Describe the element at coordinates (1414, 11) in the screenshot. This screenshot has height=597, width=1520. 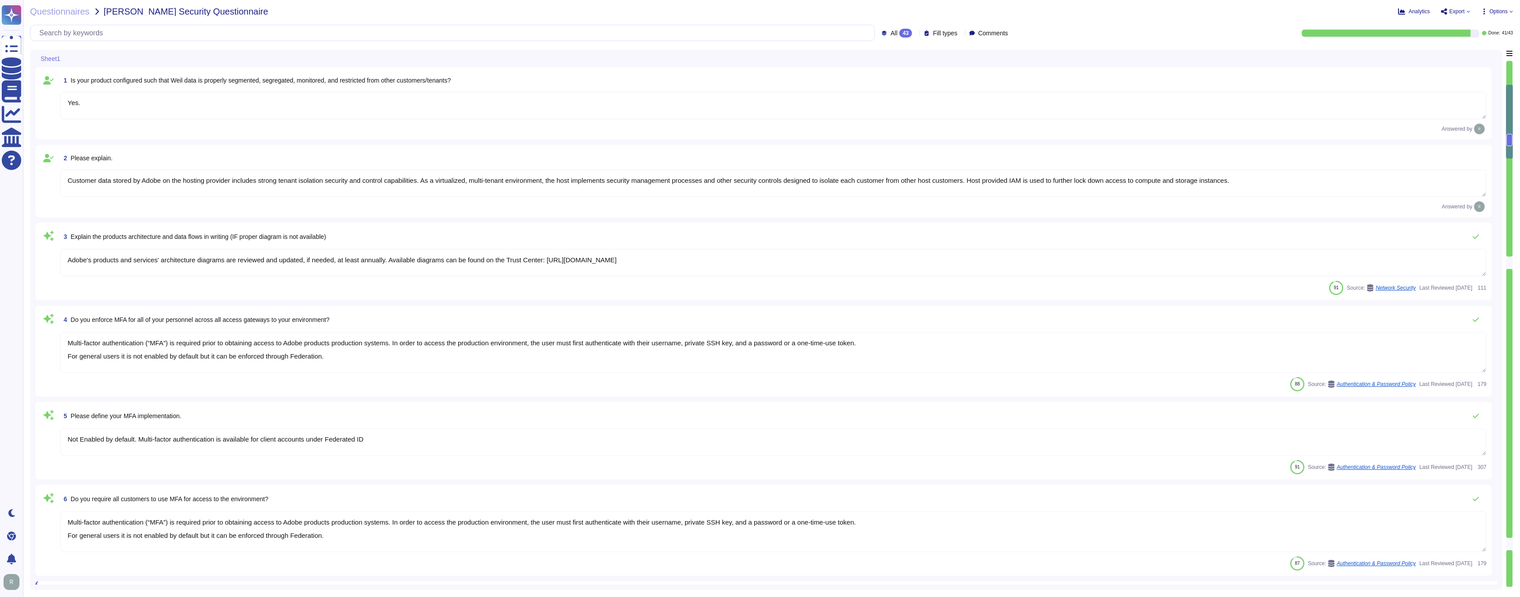
I see `button: Analytics` at that location.